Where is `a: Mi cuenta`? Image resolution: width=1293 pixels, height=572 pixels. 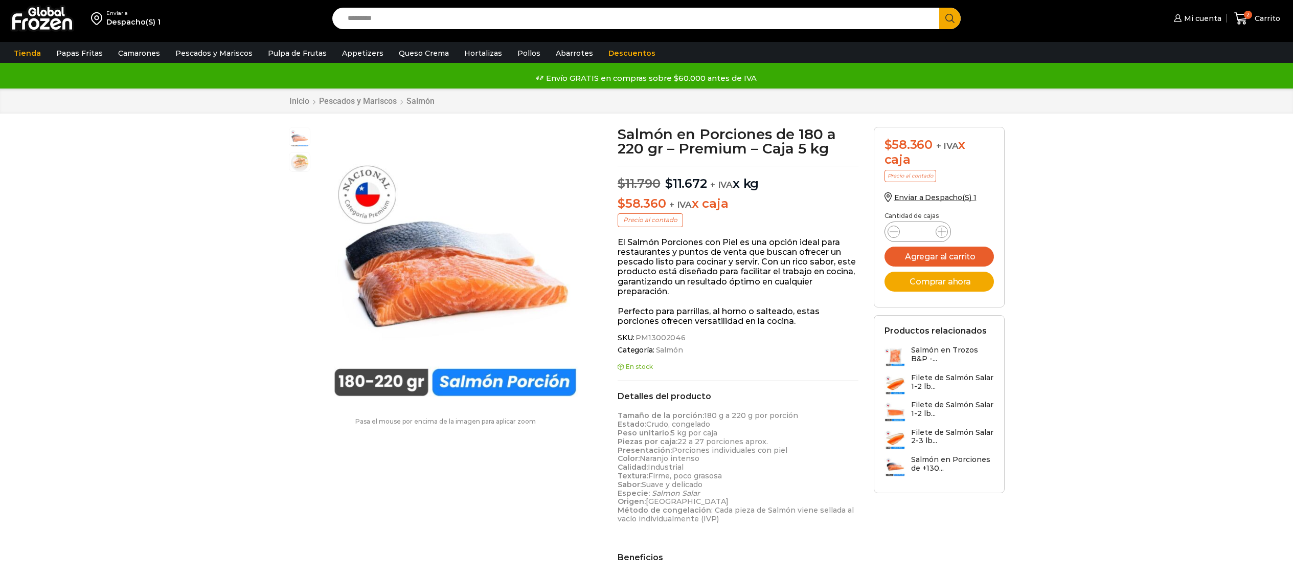
a: Mi cuenta is located at coordinates (1197, 18).